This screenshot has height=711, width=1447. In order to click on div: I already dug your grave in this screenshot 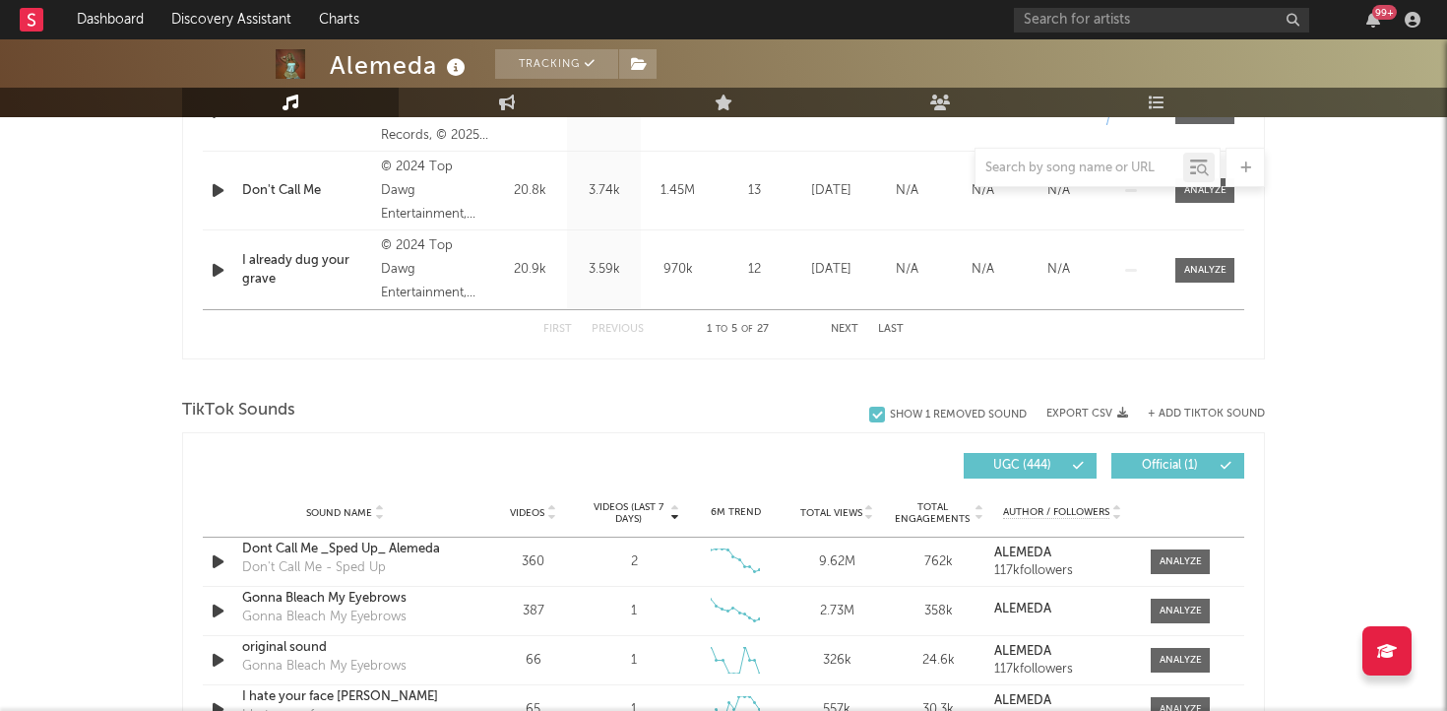, I will do `click(306, 270)`.